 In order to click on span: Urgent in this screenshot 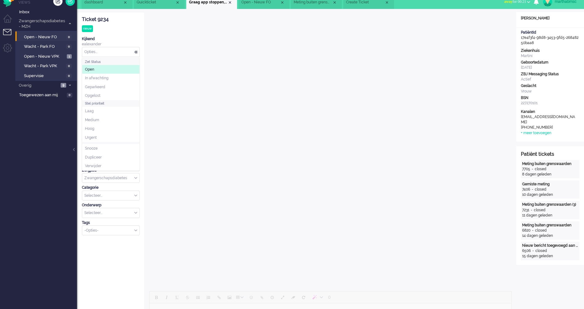, I will do `click(91, 137)`.